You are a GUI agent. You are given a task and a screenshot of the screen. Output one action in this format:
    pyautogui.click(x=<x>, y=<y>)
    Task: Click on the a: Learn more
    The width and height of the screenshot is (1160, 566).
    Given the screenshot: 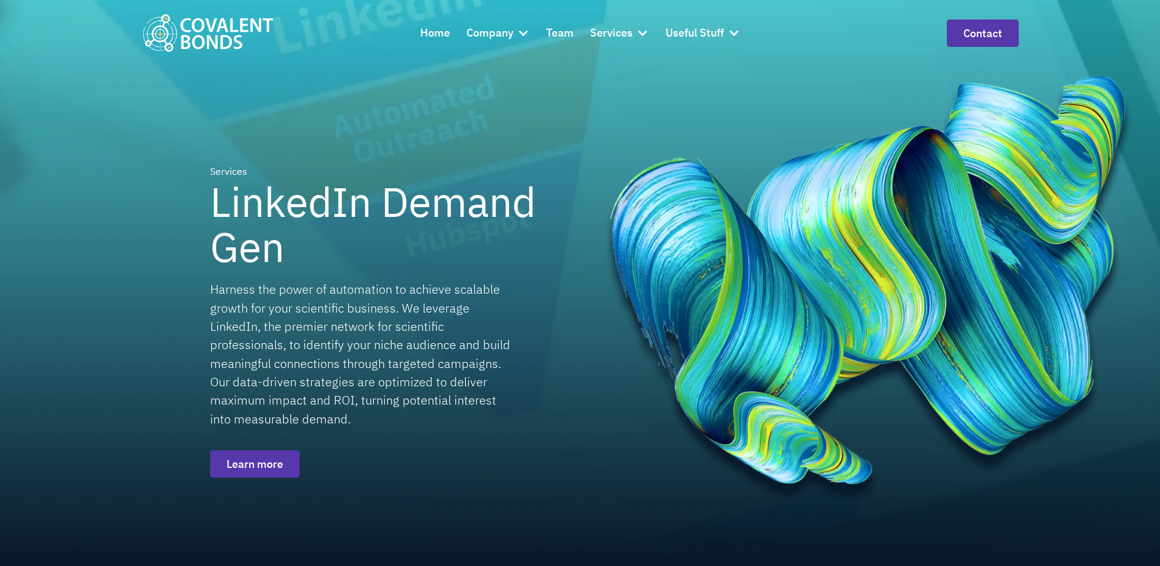 What is the action you would take?
    pyautogui.click(x=255, y=464)
    